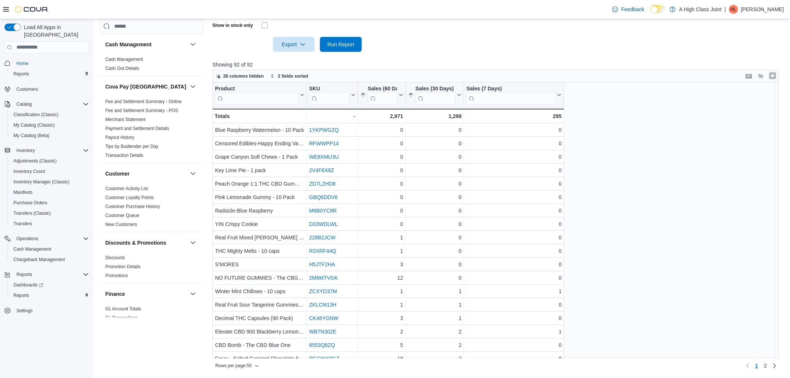 The height and width of the screenshot is (378, 790). I want to click on a: Transaction Details, so click(124, 155).